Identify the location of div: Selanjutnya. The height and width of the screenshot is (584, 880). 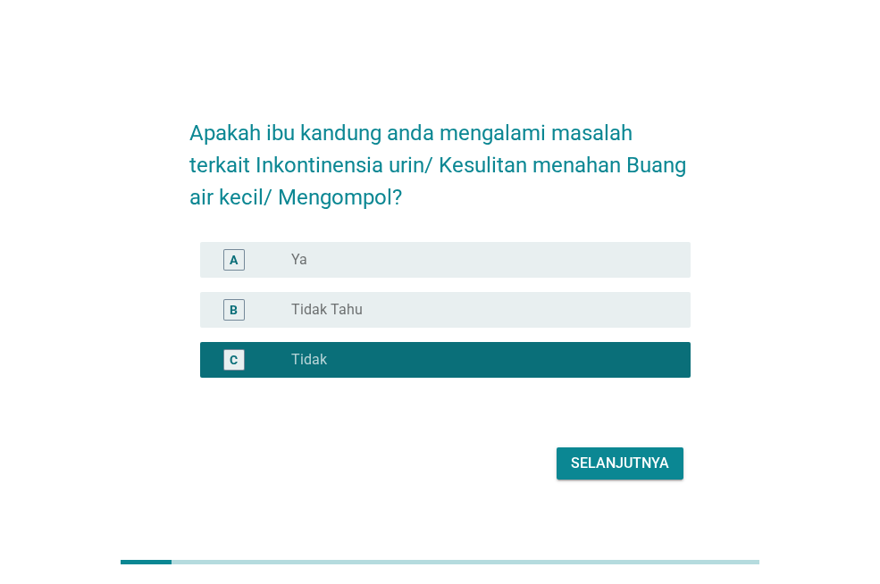
(620, 464).